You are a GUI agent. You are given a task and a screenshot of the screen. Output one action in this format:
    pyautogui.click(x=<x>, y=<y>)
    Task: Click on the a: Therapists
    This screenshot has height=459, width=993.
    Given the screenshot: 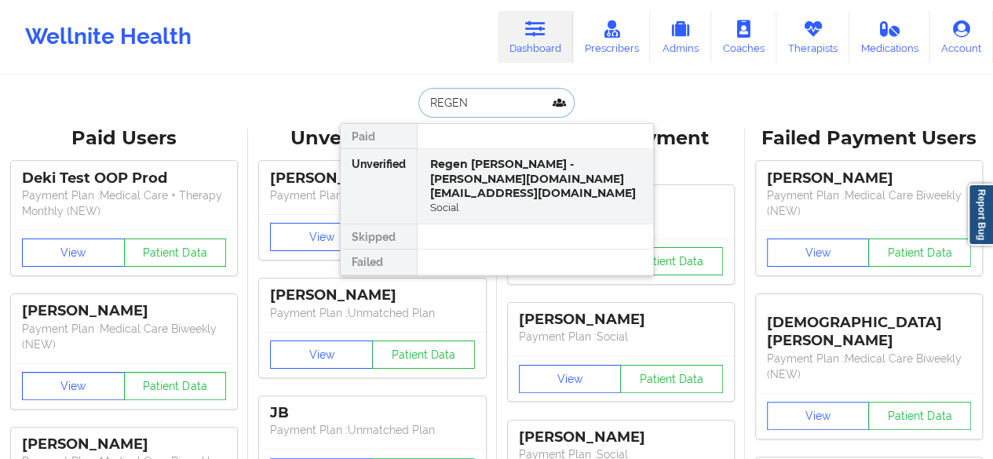 What is the action you would take?
    pyautogui.click(x=813, y=37)
    